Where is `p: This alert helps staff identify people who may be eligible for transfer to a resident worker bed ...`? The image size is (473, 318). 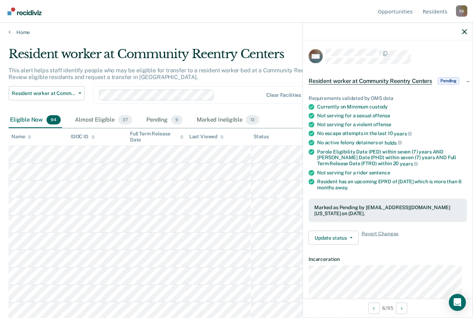
p: This alert helps staff identify people who may be eligible for transfer to a resident worker bed ... is located at coordinates (179, 74).